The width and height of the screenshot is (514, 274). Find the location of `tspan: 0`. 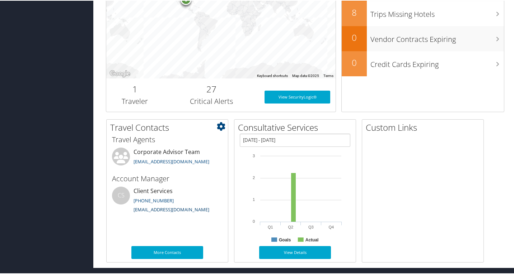

tspan: 0 is located at coordinates (254, 221).